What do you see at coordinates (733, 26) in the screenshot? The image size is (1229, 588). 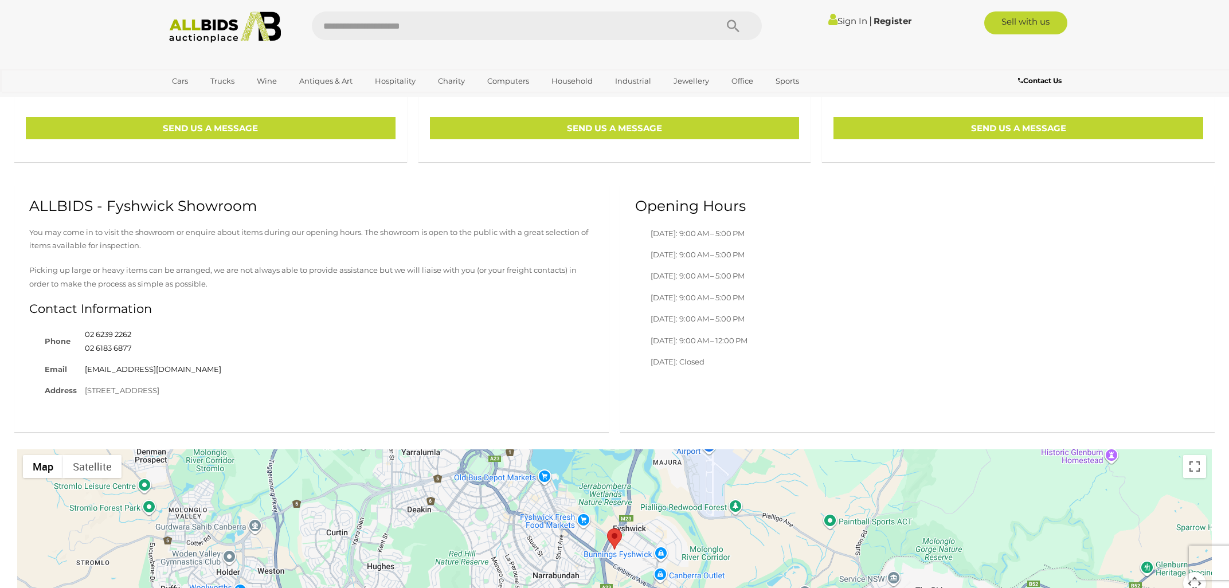 I see `button: Search` at bounding box center [733, 26].